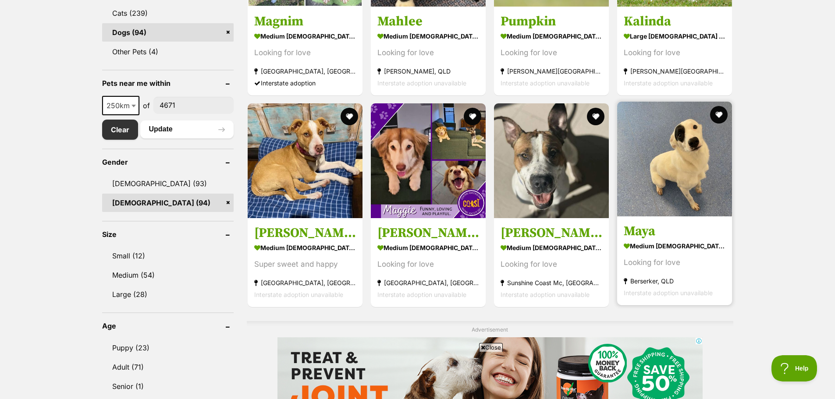 This screenshot has height=399, width=835. What do you see at coordinates (168, 13) in the screenshot?
I see `a: Cats (239)` at bounding box center [168, 13].